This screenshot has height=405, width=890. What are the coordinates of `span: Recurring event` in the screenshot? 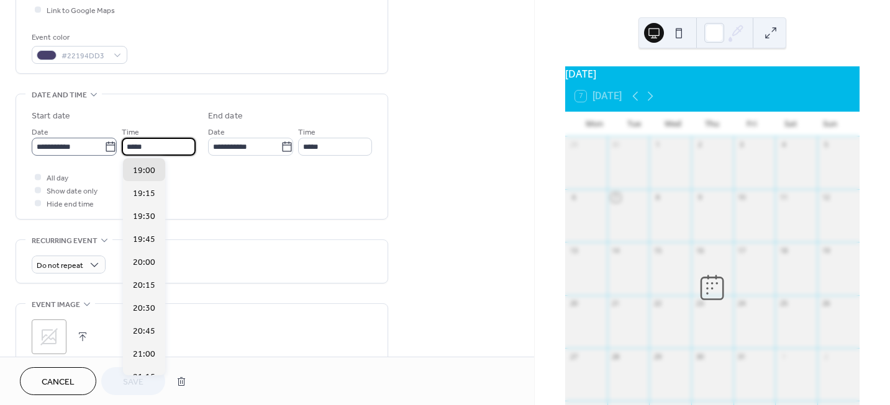 It's located at (65, 241).